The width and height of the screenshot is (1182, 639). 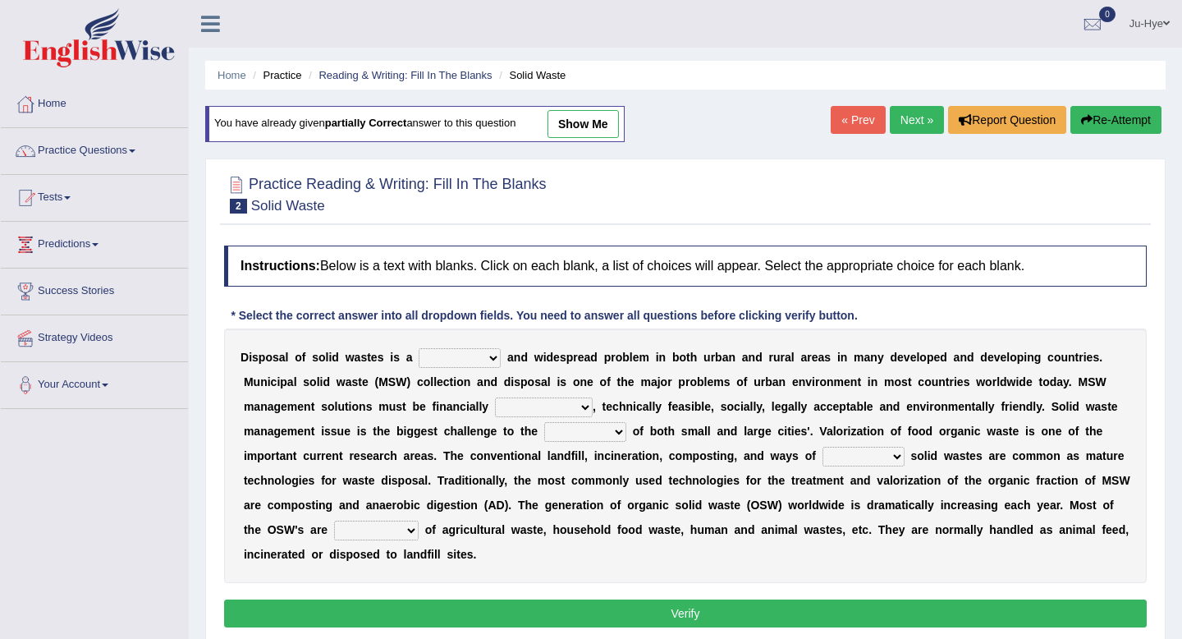 I want to click on span: 2, so click(x=238, y=206).